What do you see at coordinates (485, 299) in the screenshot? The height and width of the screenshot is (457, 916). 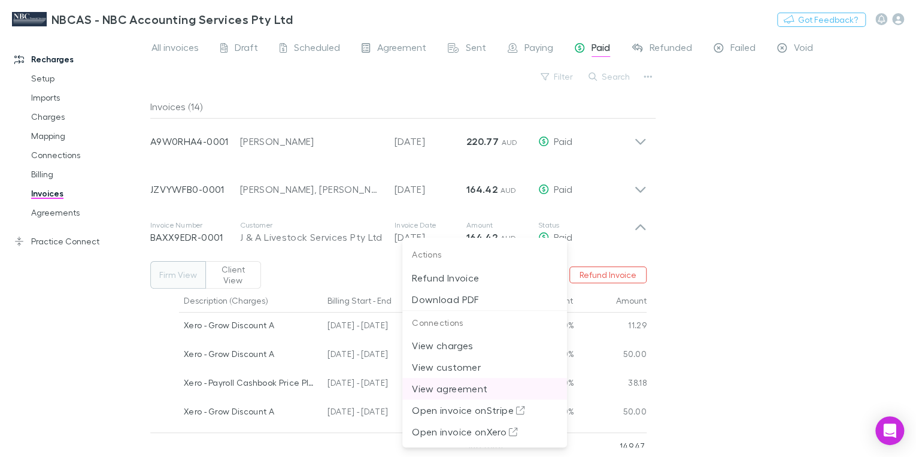 I see `p: Download PDF` at bounding box center [485, 299].